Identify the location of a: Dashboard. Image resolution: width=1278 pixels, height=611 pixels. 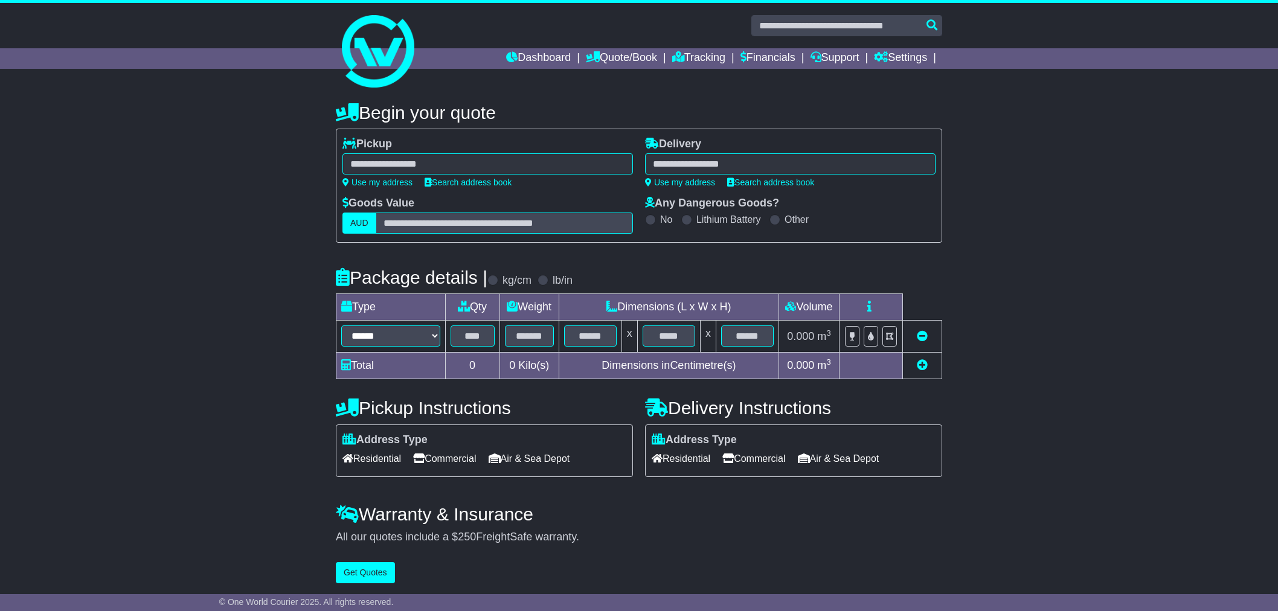
(538, 59).